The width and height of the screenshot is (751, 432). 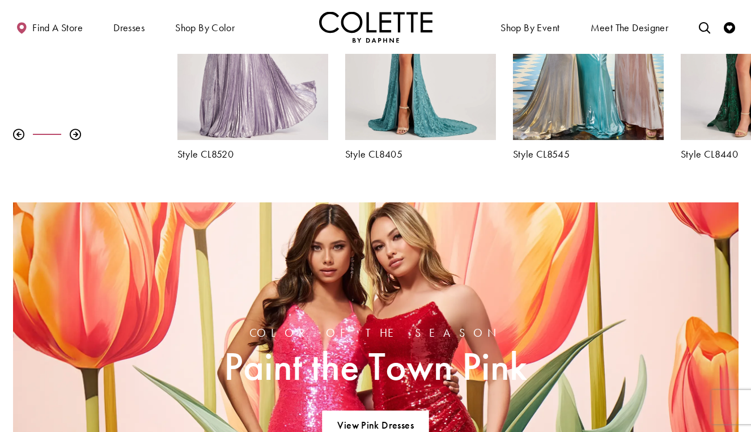 What do you see at coordinates (421, 154) in the screenshot?
I see `a: Style CL8405` at bounding box center [421, 154].